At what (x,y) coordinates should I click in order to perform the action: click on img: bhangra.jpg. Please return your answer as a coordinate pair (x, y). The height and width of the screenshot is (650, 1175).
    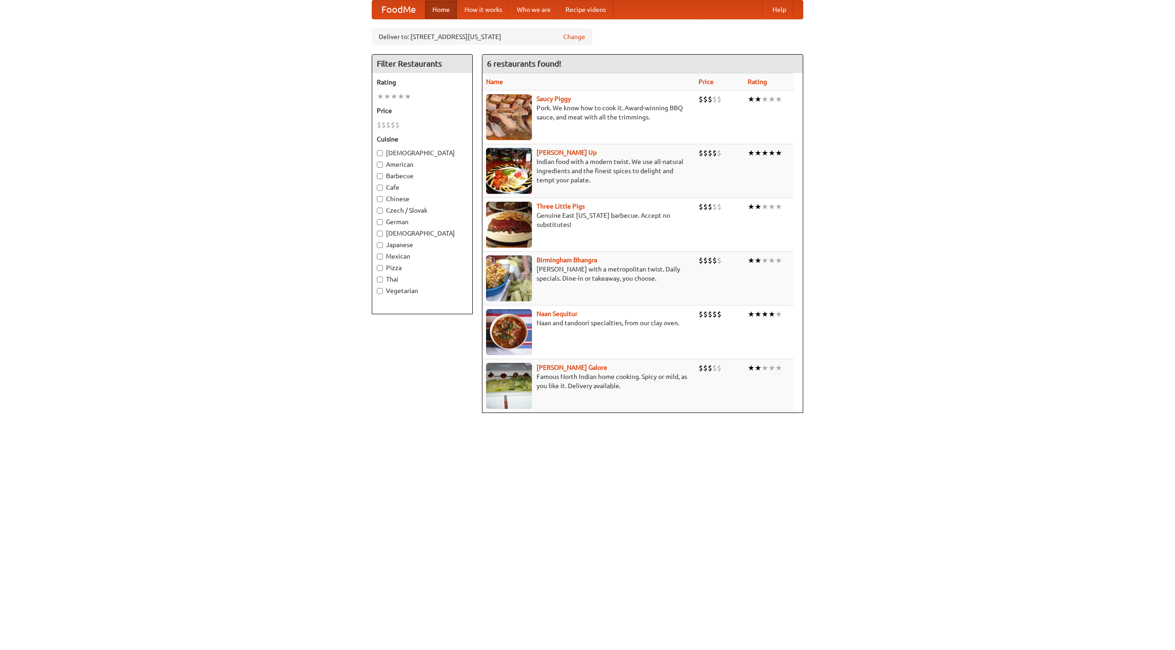
    Looking at the image, I should click on (509, 278).